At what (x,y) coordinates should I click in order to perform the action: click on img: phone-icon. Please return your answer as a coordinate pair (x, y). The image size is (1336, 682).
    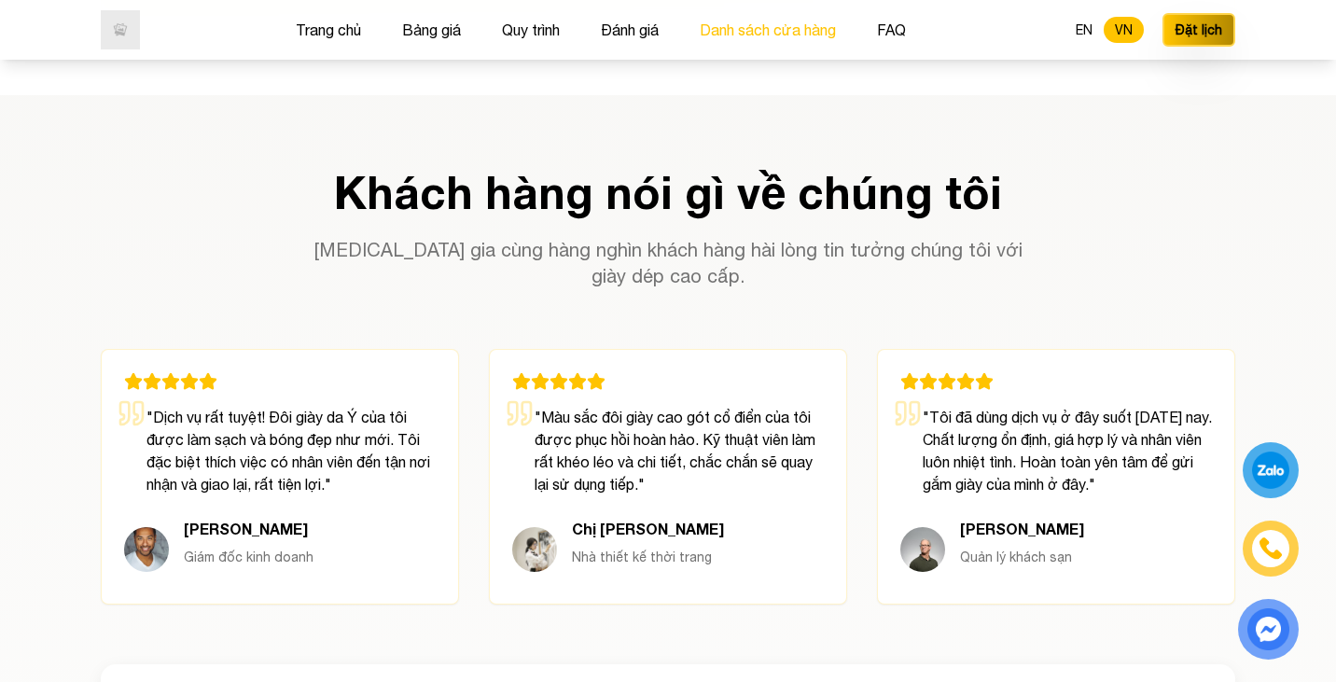
    Looking at the image, I should click on (1270, 548).